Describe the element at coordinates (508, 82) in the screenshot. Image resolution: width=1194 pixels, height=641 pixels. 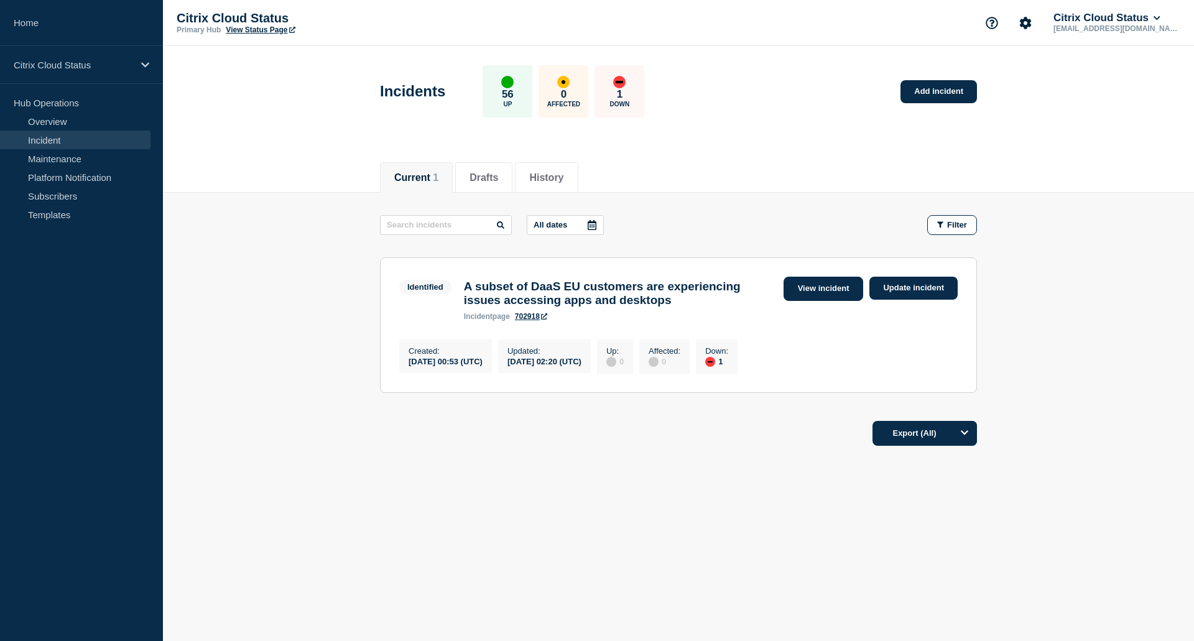
I see `div: up` at that location.